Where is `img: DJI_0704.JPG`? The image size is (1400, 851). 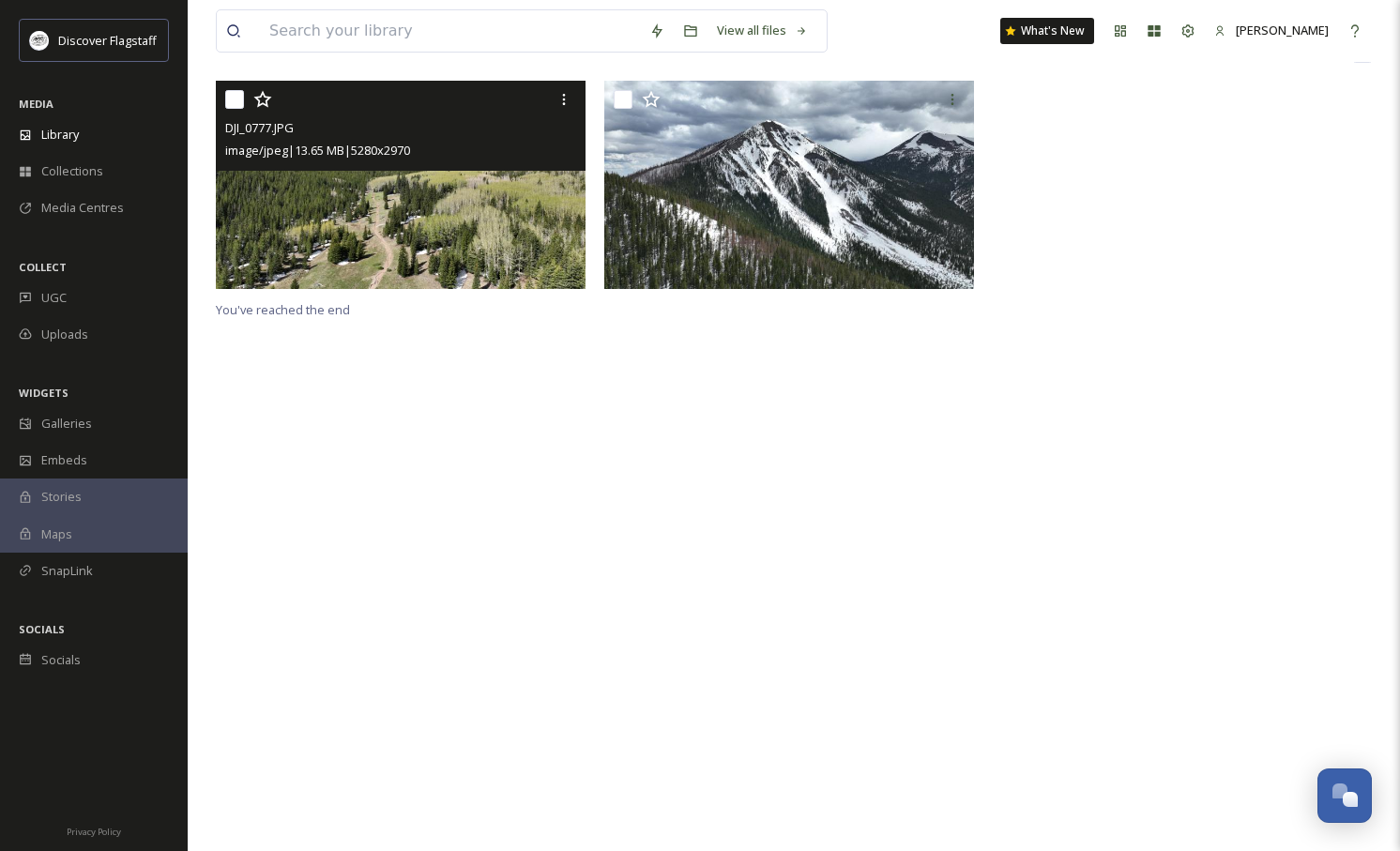 img: DJI_0704.JPG is located at coordinates (789, 184).